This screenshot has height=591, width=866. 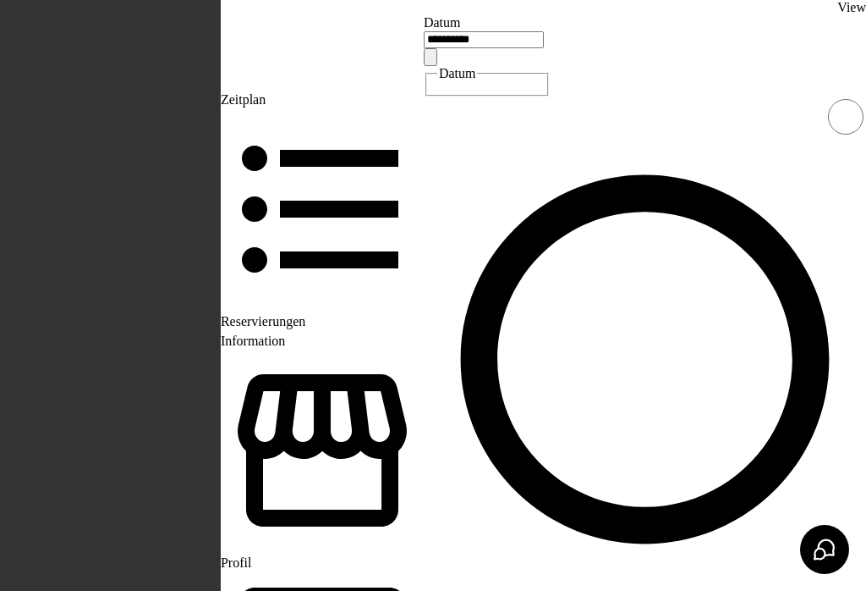 I want to click on span: Profil, so click(x=236, y=562).